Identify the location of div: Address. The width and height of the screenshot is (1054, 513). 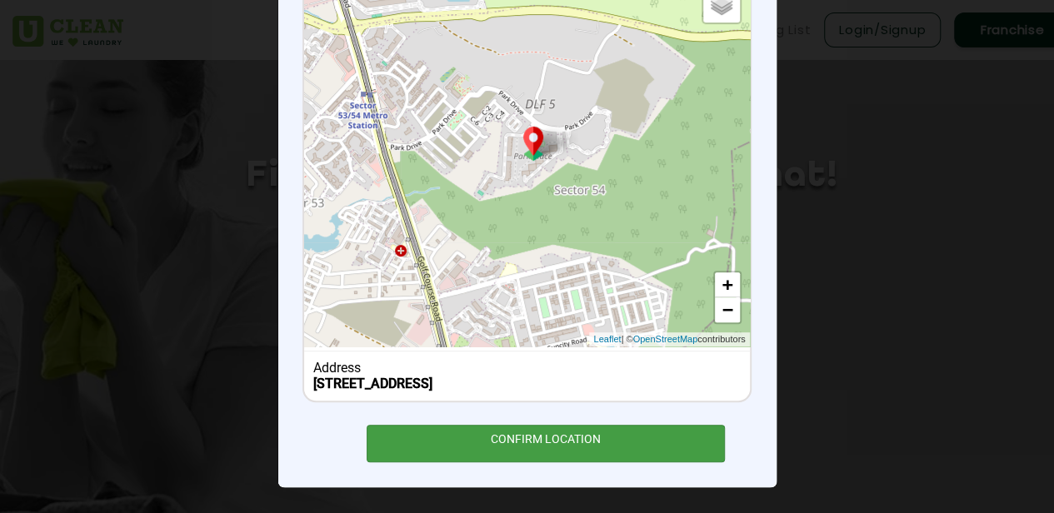
(526, 367).